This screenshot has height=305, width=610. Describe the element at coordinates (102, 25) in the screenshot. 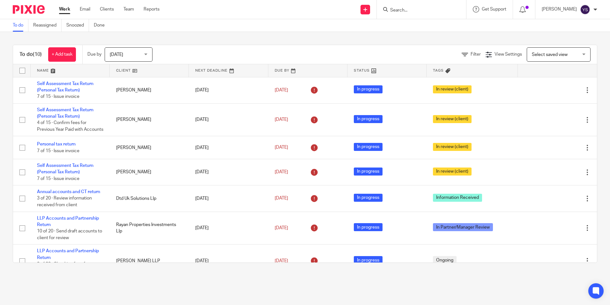

I see `a: Done` at that location.